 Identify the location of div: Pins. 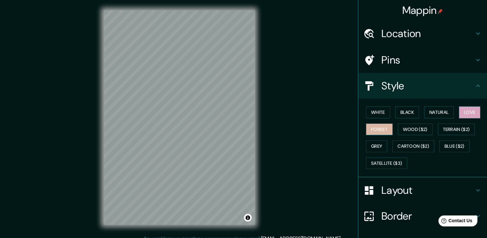
(423, 60).